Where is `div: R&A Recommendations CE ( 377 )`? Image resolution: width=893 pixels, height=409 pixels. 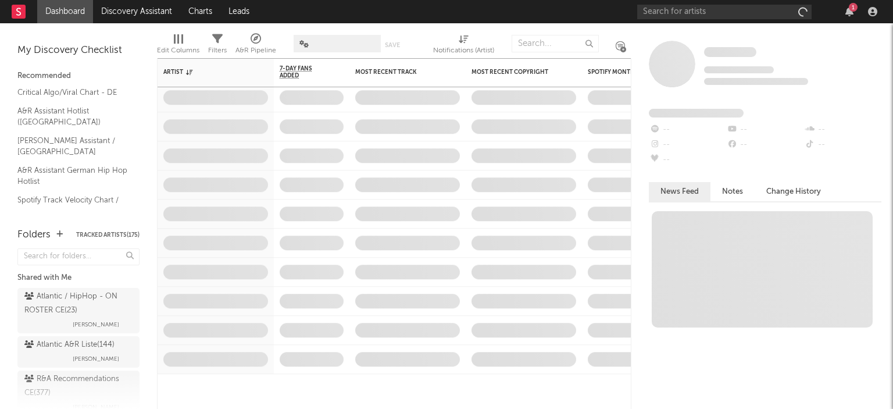
div: R&A Recommendations CE ( 377 ) is located at coordinates (77, 386).